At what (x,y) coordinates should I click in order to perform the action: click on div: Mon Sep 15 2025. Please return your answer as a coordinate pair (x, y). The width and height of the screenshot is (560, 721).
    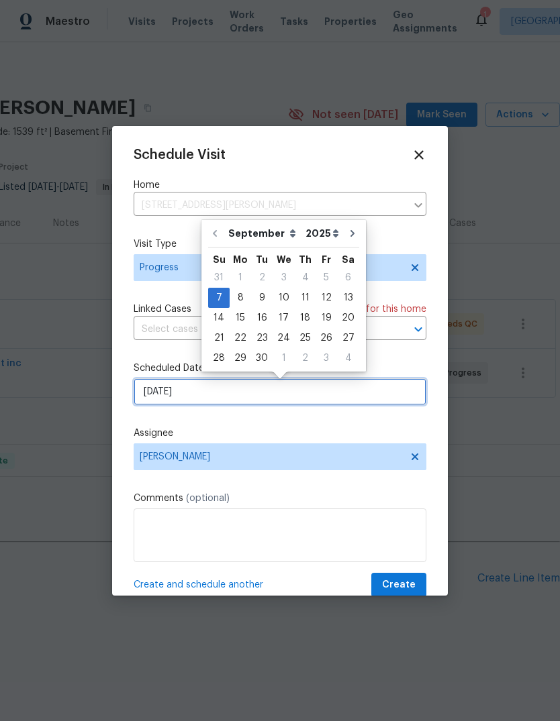
    Looking at the image, I should click on (240, 318).